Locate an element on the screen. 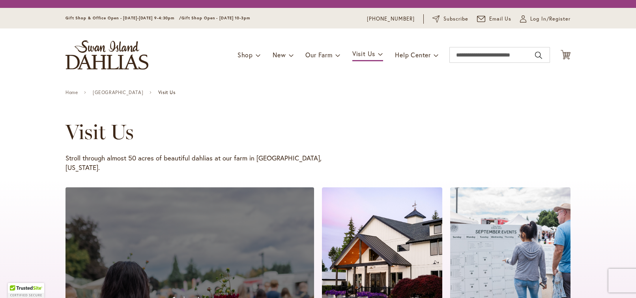 The width and height of the screenshot is (636, 298). span: Our Farm is located at coordinates (319, 54).